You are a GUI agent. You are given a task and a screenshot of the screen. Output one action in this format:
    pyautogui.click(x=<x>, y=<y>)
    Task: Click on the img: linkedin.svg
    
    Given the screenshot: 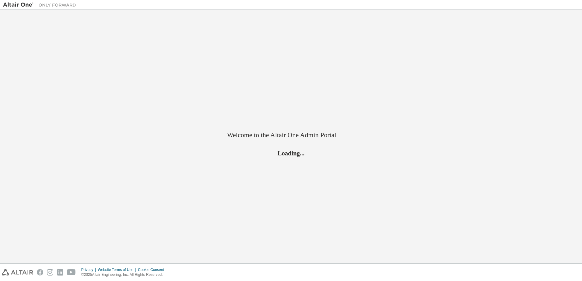 What is the action you would take?
    pyautogui.click(x=60, y=272)
    